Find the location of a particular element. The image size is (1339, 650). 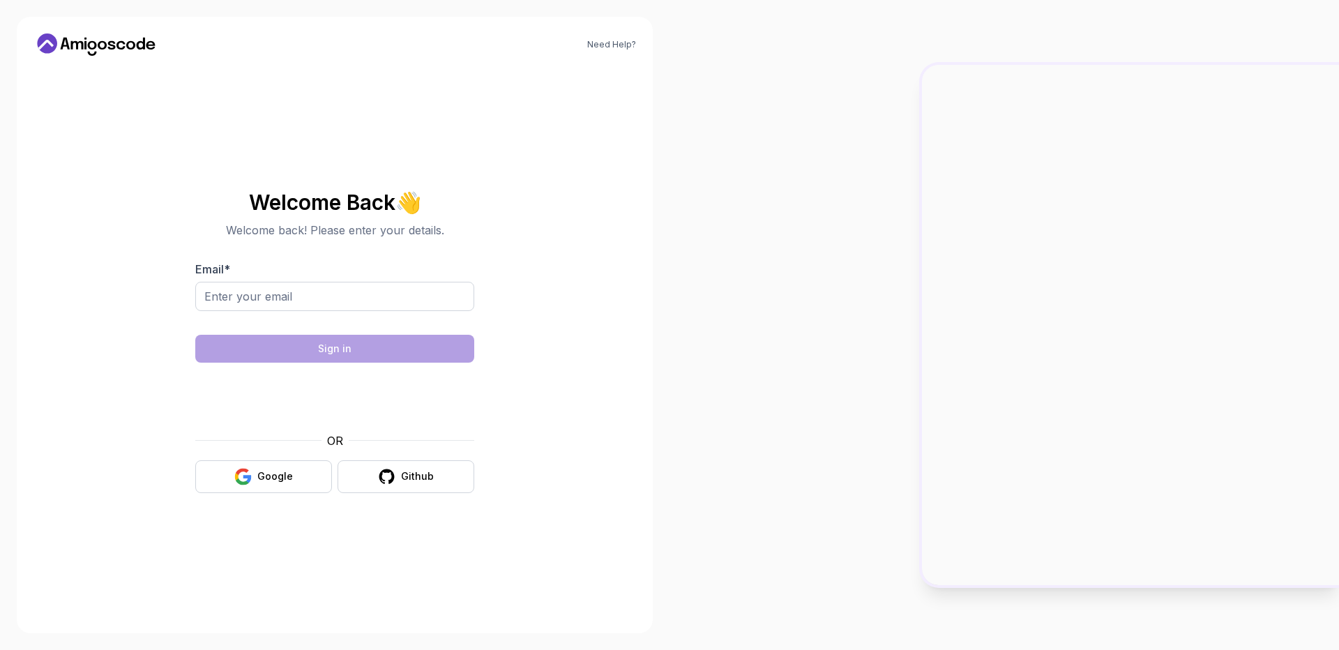

img: Amigoscode Dashboard is located at coordinates (1130, 325).